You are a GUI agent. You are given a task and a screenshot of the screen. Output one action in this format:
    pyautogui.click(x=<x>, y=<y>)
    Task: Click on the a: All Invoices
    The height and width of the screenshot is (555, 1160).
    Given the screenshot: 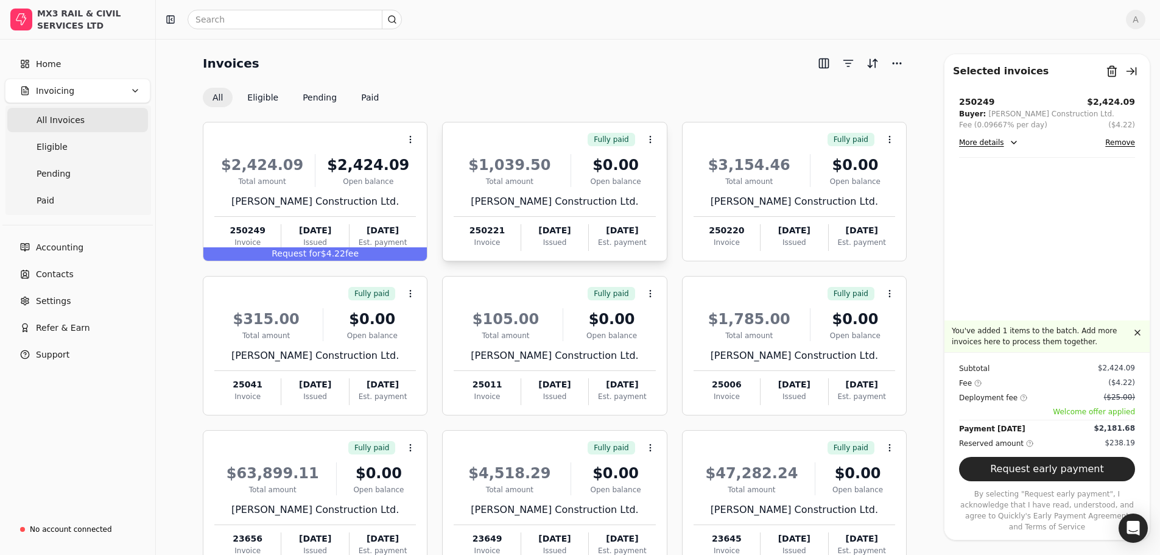 What is the action you would take?
    pyautogui.click(x=77, y=120)
    